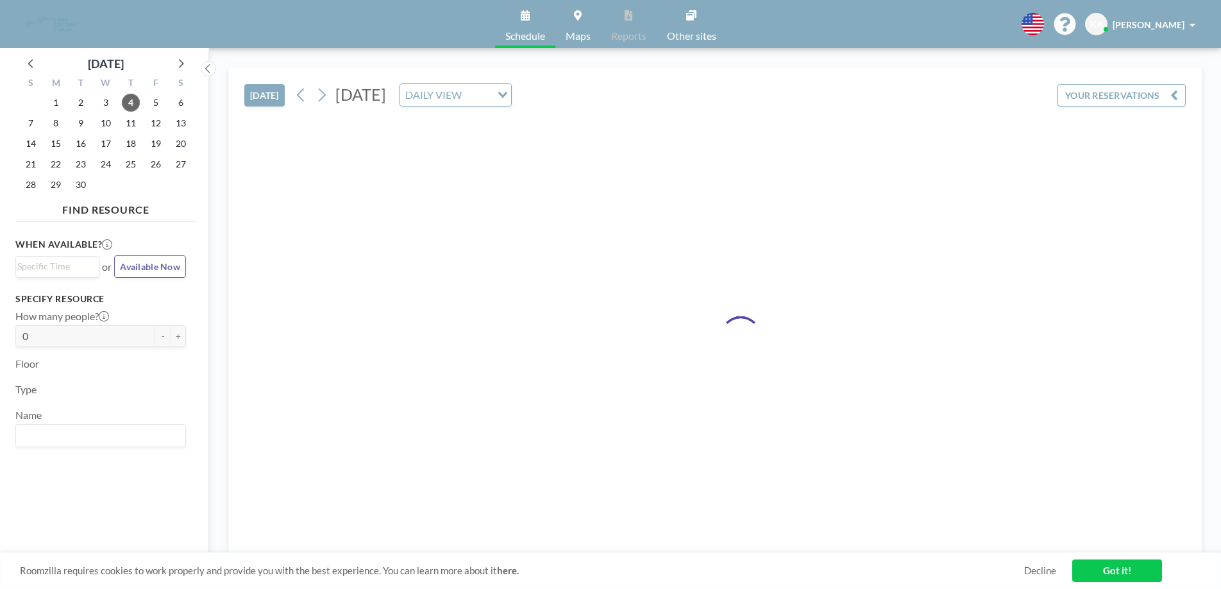 Image resolution: width=1221 pixels, height=589 pixels. What do you see at coordinates (578, 36) in the screenshot?
I see `span: Maps` at bounding box center [578, 36].